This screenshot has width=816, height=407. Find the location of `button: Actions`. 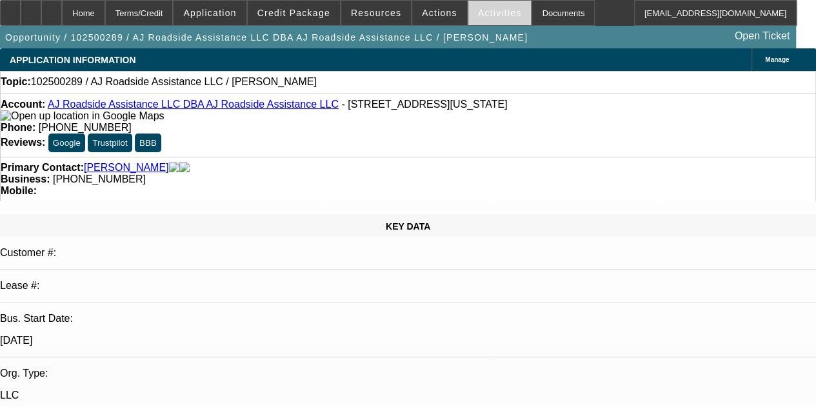

button: Actions is located at coordinates (439, 13).